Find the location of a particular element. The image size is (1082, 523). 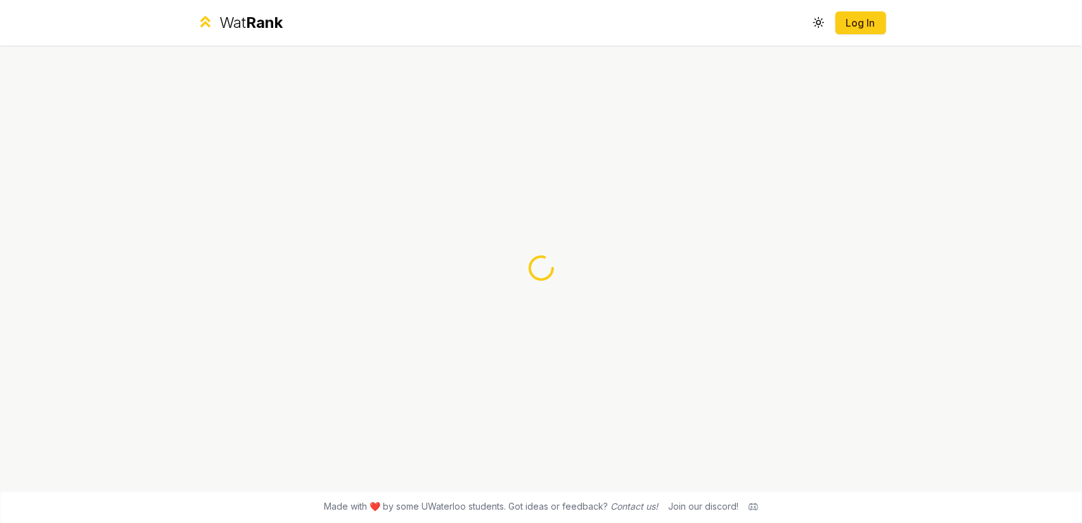

a: Log In is located at coordinates (861, 23).